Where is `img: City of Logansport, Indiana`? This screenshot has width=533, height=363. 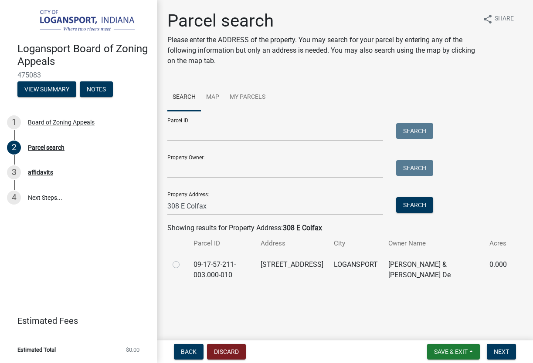
img: City of Logansport, Indiana is located at coordinates (80, 21).